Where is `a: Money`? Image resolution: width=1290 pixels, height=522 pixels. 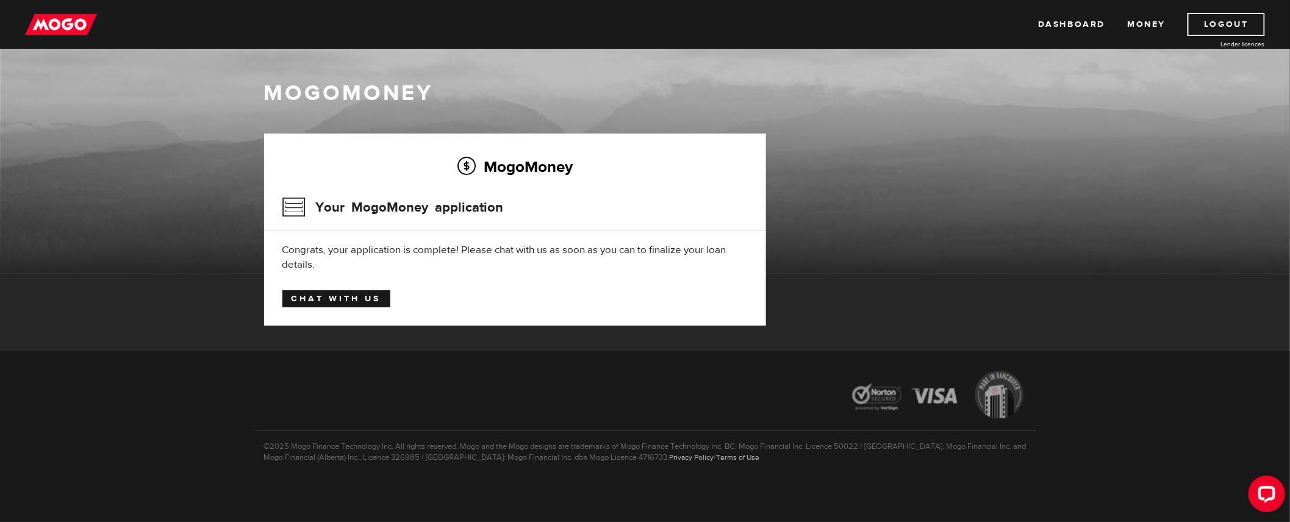 a: Money is located at coordinates (1146, 24).